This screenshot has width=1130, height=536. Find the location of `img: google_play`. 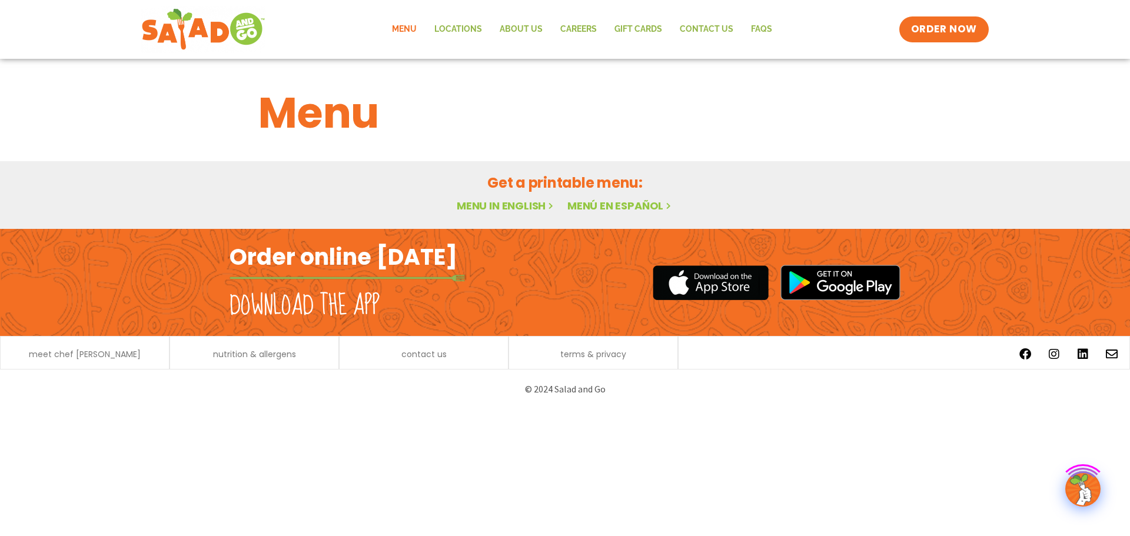

img: google_play is located at coordinates (840, 283).